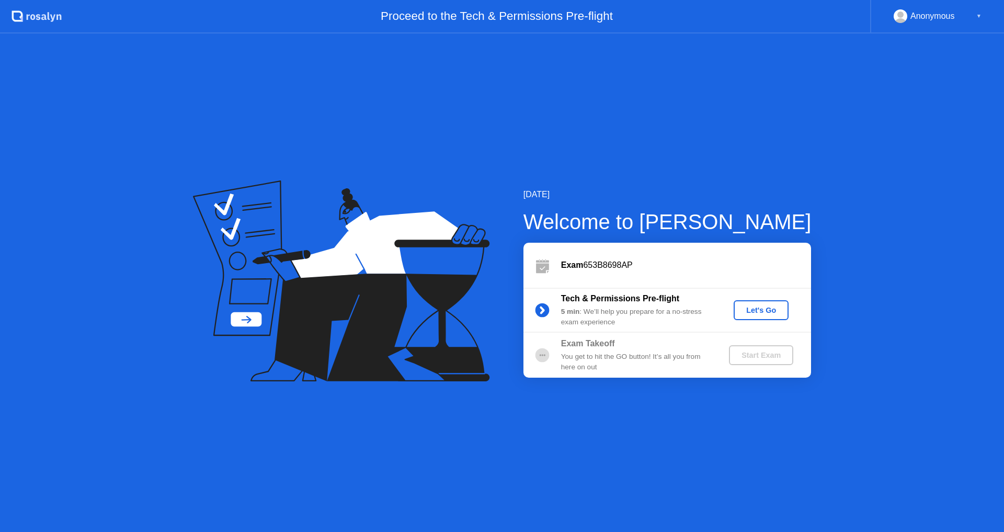 The width and height of the screenshot is (1004, 532). Describe the element at coordinates (620, 298) in the screenshot. I see `b: Tech & Permissions Pre-flight` at that location.